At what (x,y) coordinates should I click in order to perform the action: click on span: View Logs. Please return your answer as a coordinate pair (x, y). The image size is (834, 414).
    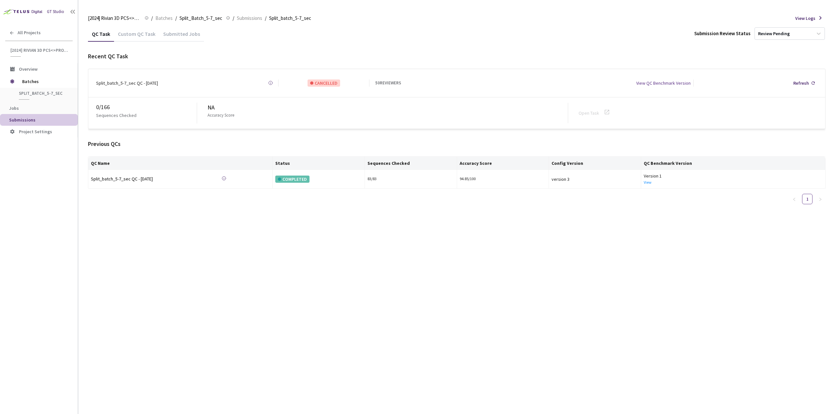
    Looking at the image, I should click on (805, 18).